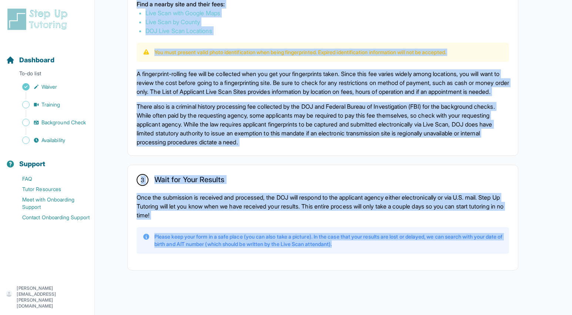  Describe the element at coordinates (323, 124) in the screenshot. I see `p: There also is a criminal history processing fee collected by the DOJ and Federal Bureau of Invest...` at that location.